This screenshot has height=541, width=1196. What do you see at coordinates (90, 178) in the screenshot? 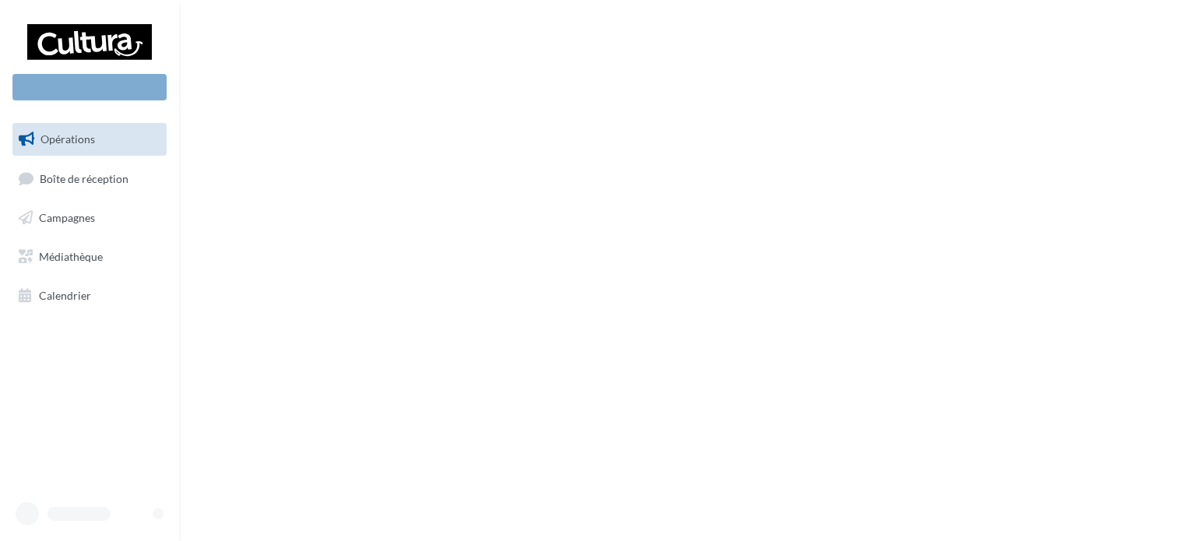
I see `a: Boîte de réception` at bounding box center [90, 178].